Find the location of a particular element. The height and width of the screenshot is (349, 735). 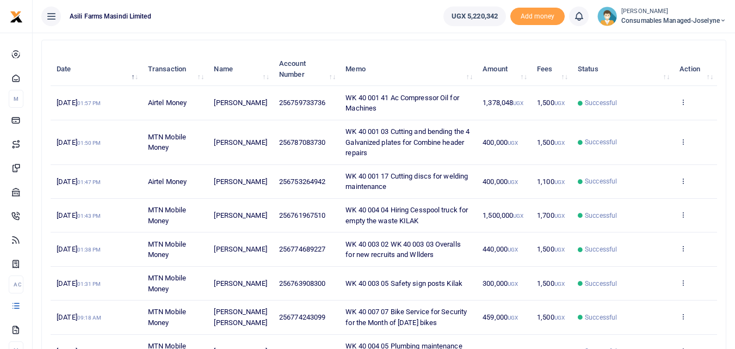

img: logo-small is located at coordinates (16, 17).